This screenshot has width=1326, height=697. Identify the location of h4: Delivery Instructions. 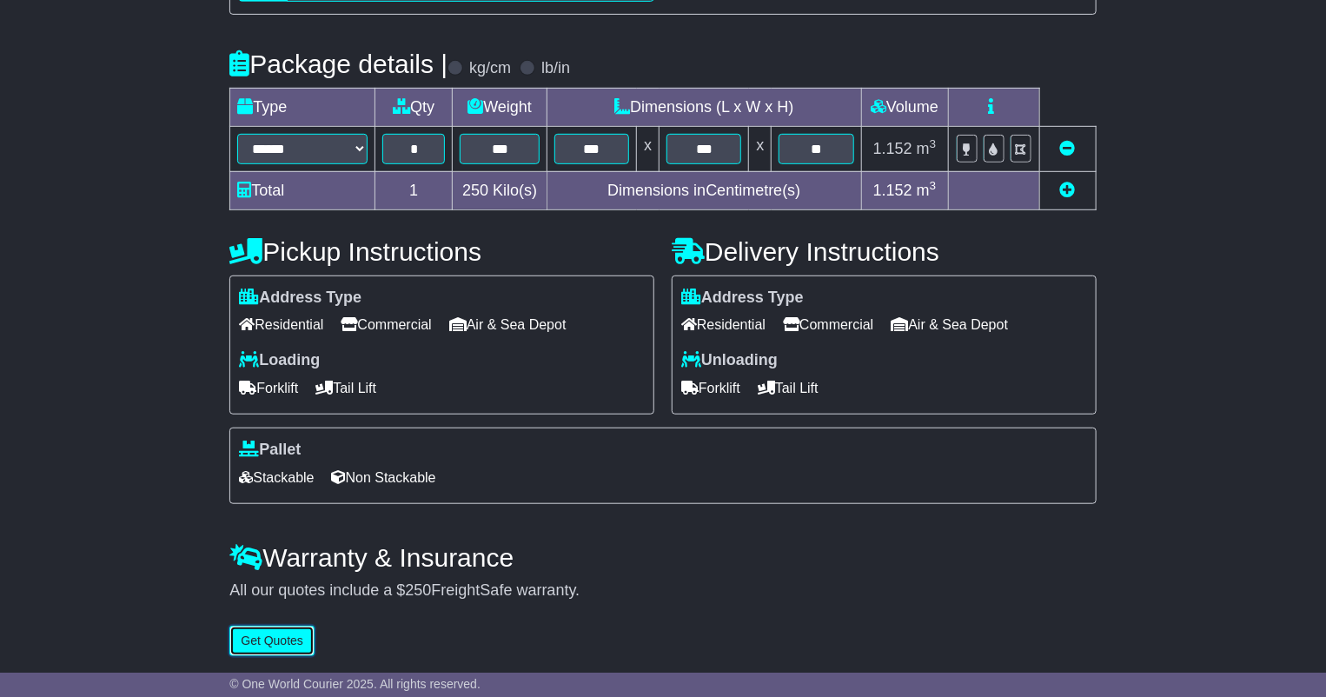
(883, 251).